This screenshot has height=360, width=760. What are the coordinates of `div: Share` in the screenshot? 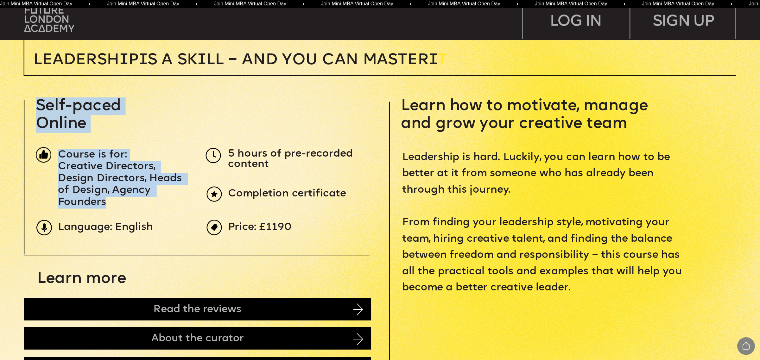 It's located at (746, 346).